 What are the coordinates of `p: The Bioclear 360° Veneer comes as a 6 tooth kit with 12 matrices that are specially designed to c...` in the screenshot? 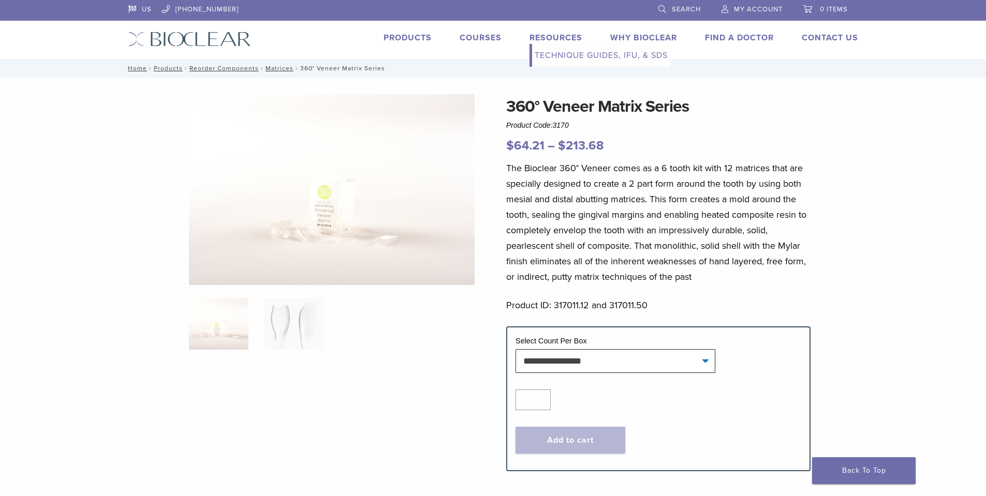 It's located at (658, 223).